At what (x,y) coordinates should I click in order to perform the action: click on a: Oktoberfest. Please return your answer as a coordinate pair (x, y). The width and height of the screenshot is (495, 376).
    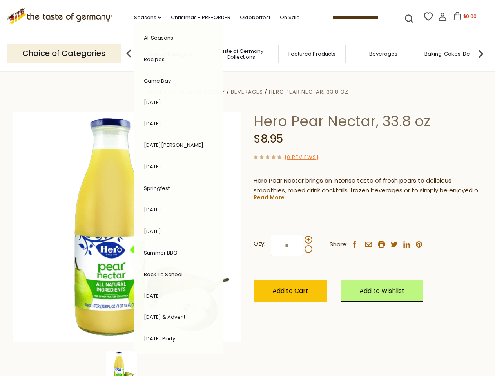
    Looking at the image, I should click on (255, 18).